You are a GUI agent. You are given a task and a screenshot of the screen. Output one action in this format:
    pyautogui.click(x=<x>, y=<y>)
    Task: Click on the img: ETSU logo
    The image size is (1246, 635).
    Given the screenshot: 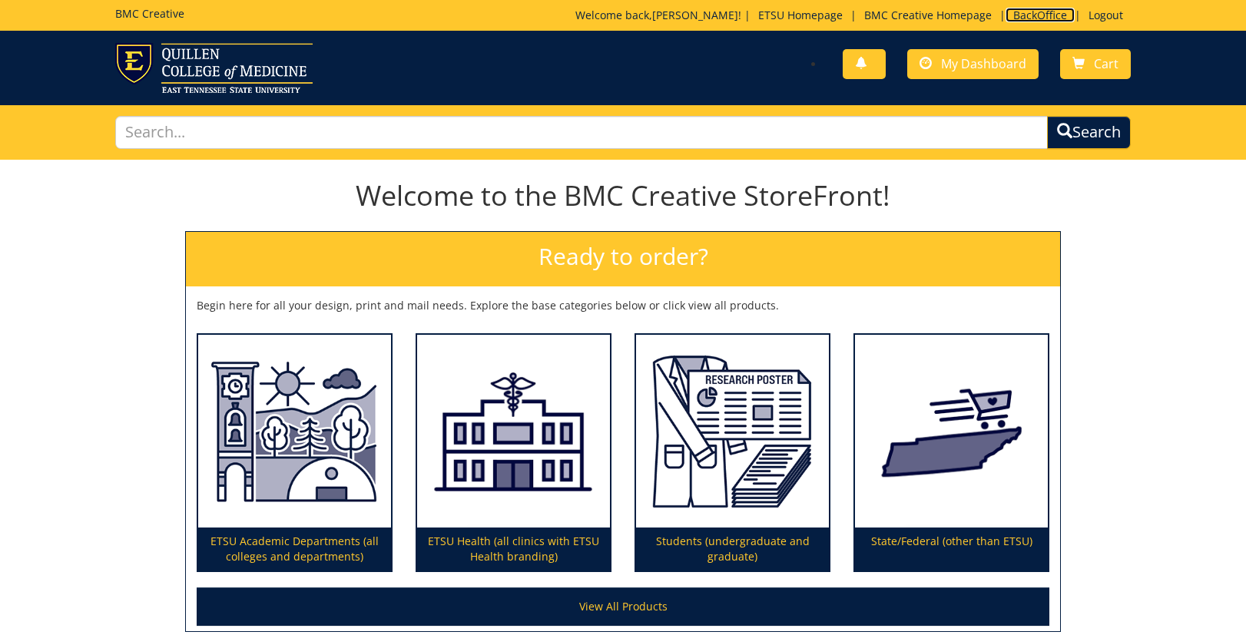 What is the action you would take?
    pyautogui.click(x=213, y=68)
    